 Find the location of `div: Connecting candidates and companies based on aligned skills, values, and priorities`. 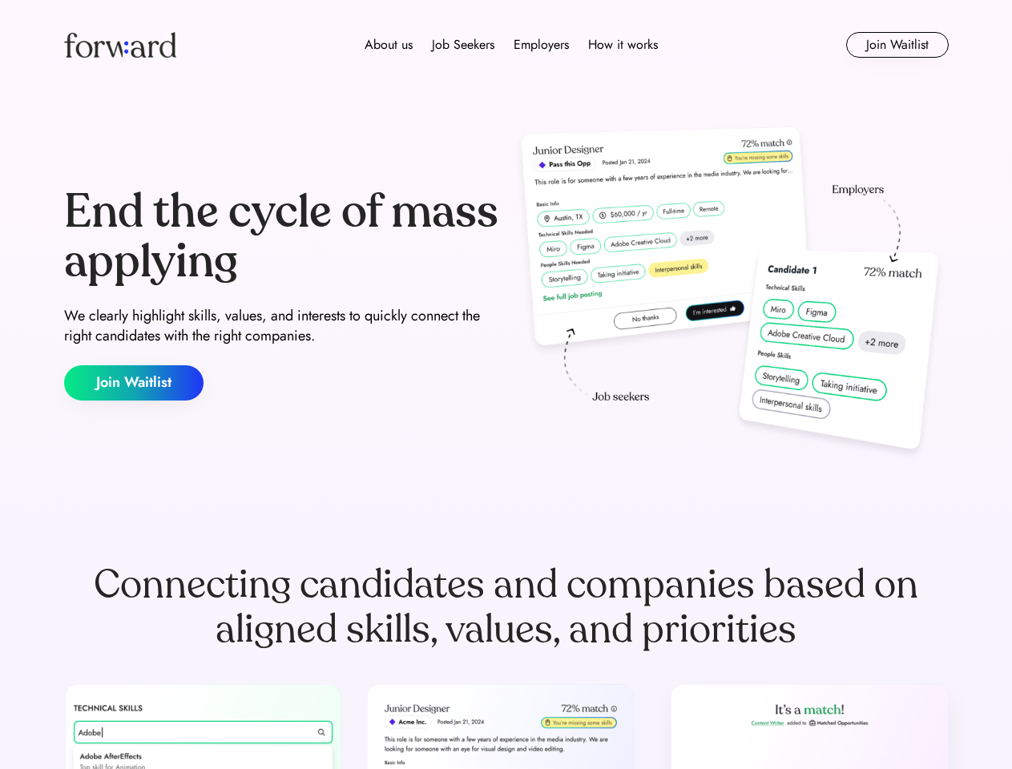

div: Connecting candidates and companies based on aligned skills, values, and priorities is located at coordinates (506, 607).